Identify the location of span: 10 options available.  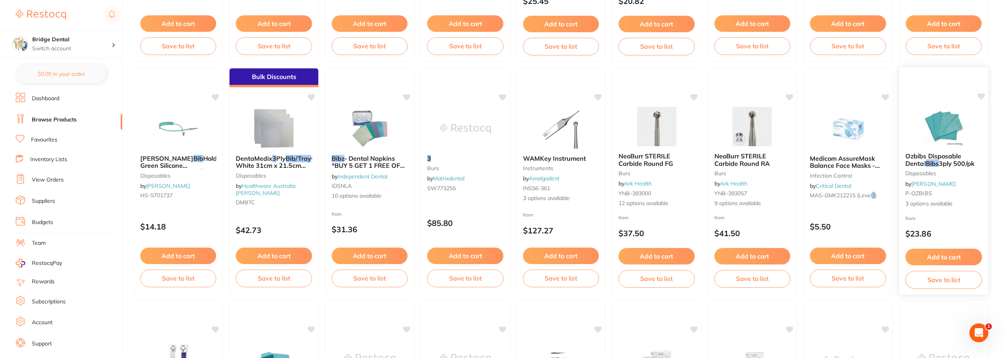
(369, 196).